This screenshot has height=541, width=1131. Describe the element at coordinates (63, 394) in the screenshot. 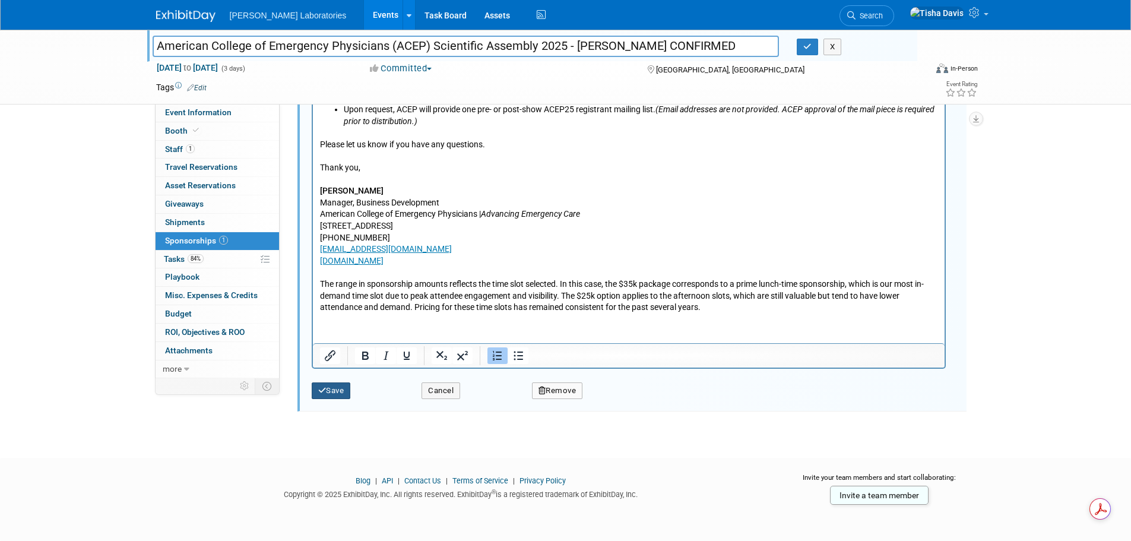

I see `b: Your Expert Theater includes:` at that location.